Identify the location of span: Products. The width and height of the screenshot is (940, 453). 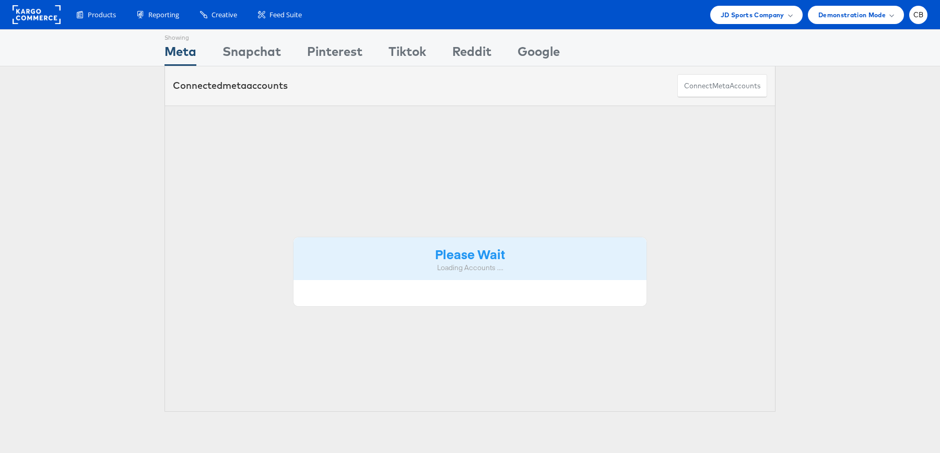
(102, 15).